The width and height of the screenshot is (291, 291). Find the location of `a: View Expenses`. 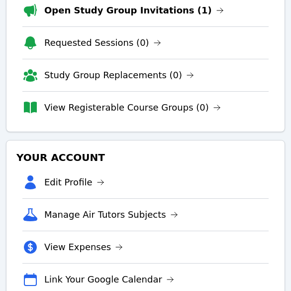

a: View Expenses is located at coordinates (84, 247).